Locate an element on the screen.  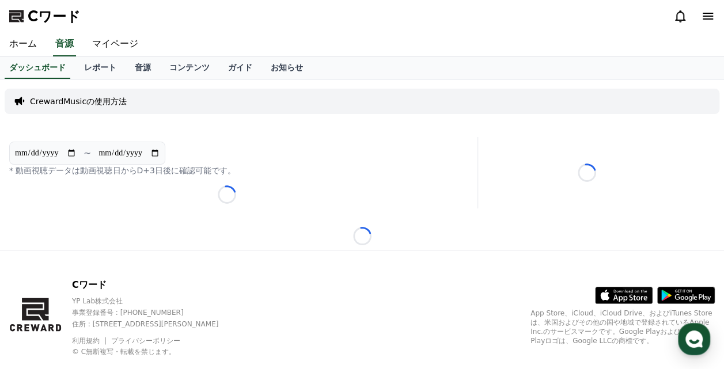
font: 音源 is located at coordinates (143, 67).